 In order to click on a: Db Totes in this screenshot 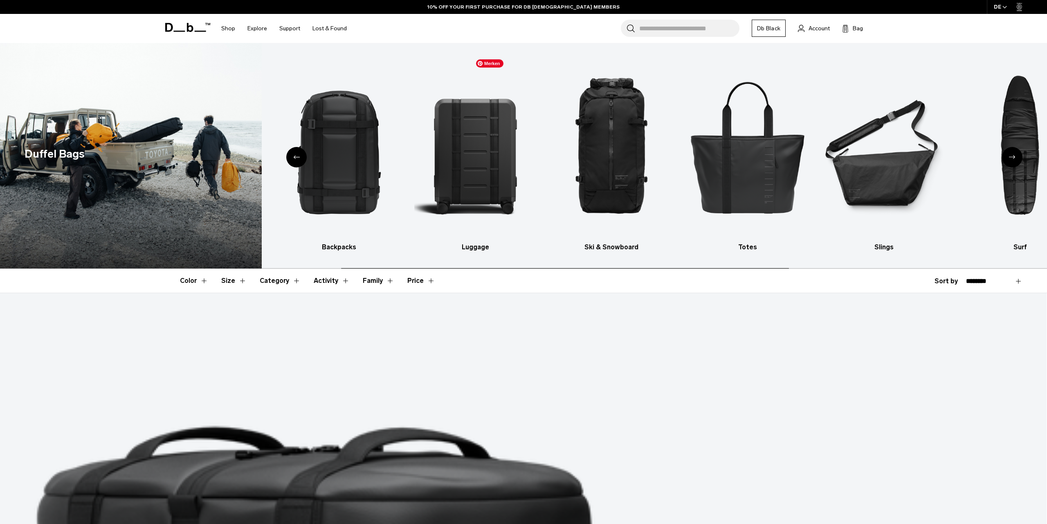, I will do `click(748, 153)`.